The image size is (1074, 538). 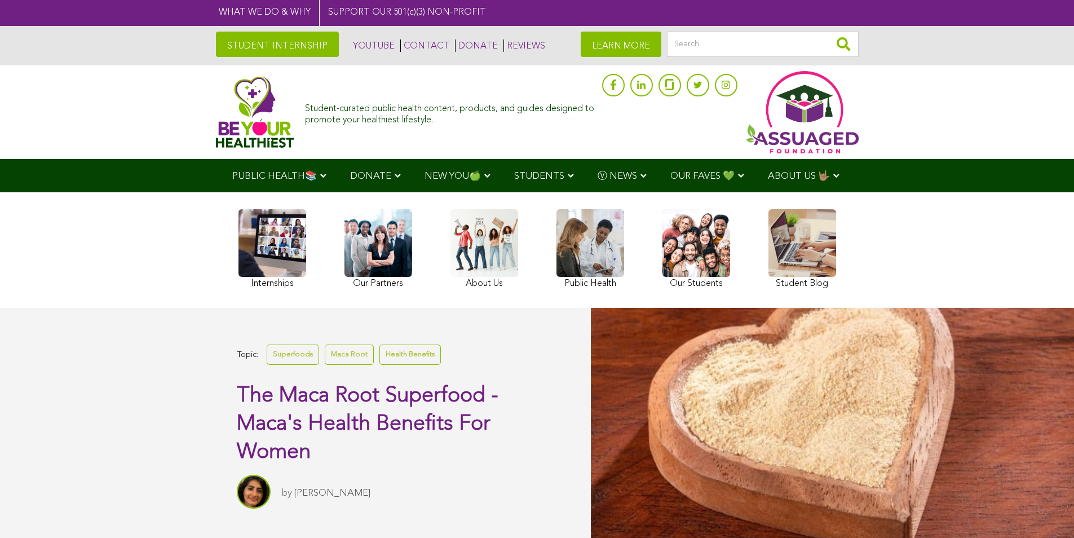 I want to click on span: Ⓥ NEWS, so click(x=618, y=176).